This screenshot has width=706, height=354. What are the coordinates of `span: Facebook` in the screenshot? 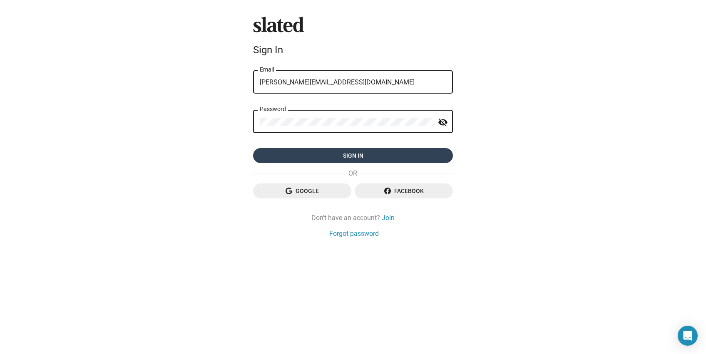 It's located at (404, 191).